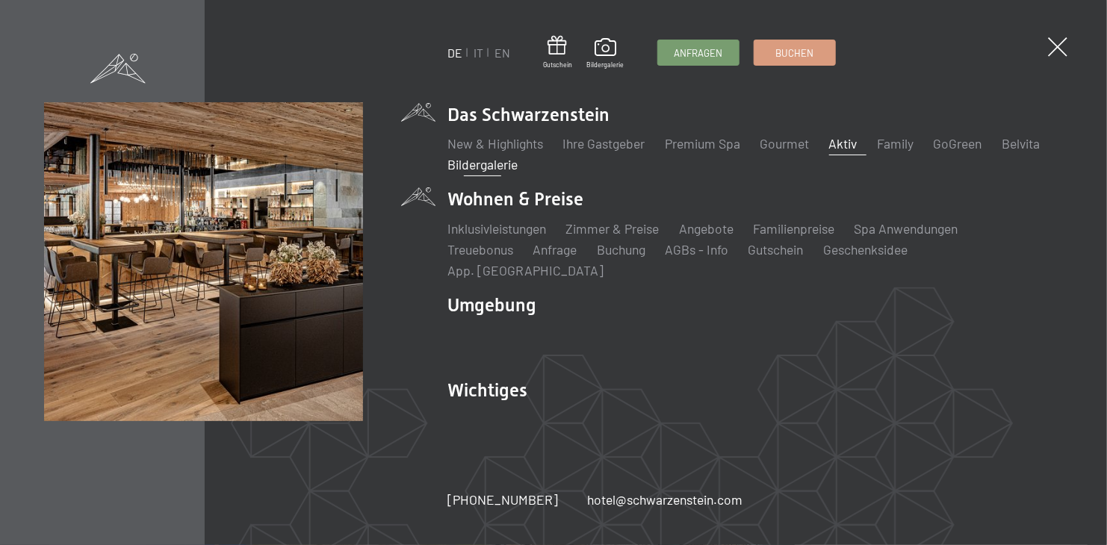 Image resolution: width=1107 pixels, height=545 pixels. I want to click on span: Anfragen, so click(698, 53).